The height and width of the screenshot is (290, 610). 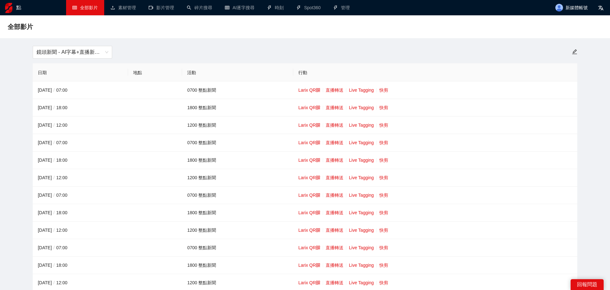 I want to click on font: 行動, so click(x=303, y=72).